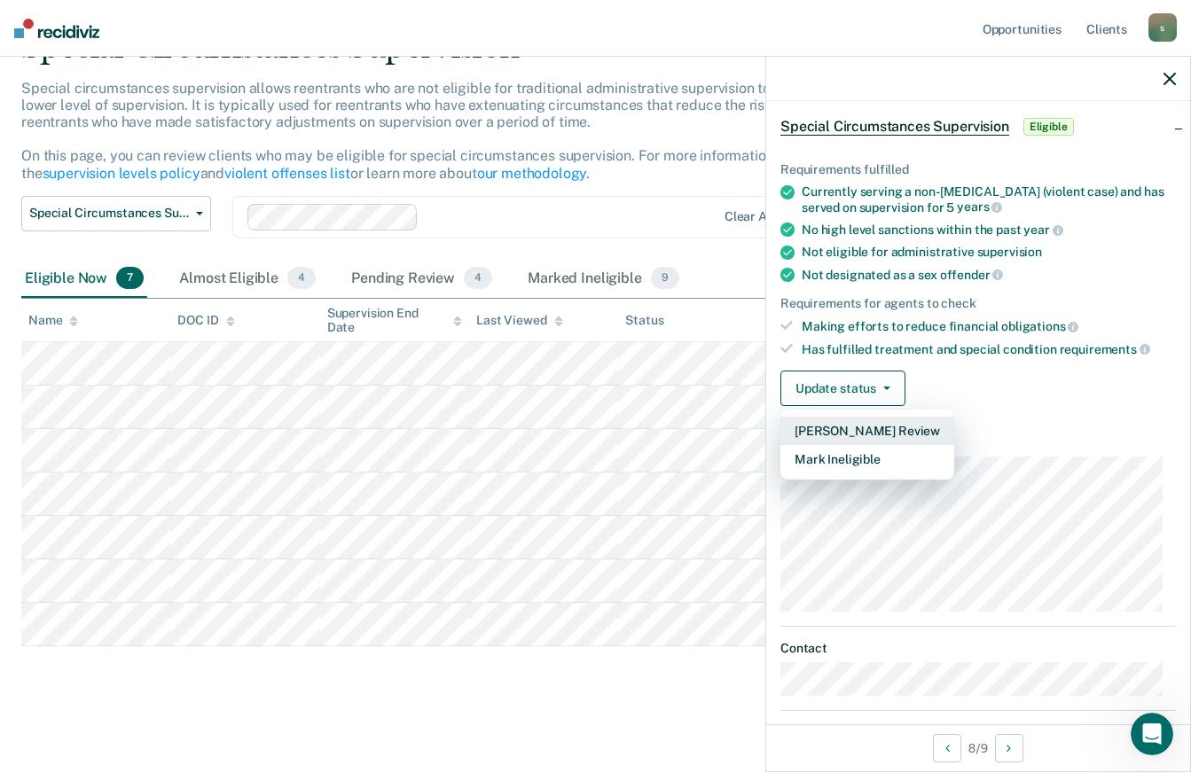  Describe the element at coordinates (206, 320) in the screenshot. I see `div: DOC ID` at that location.